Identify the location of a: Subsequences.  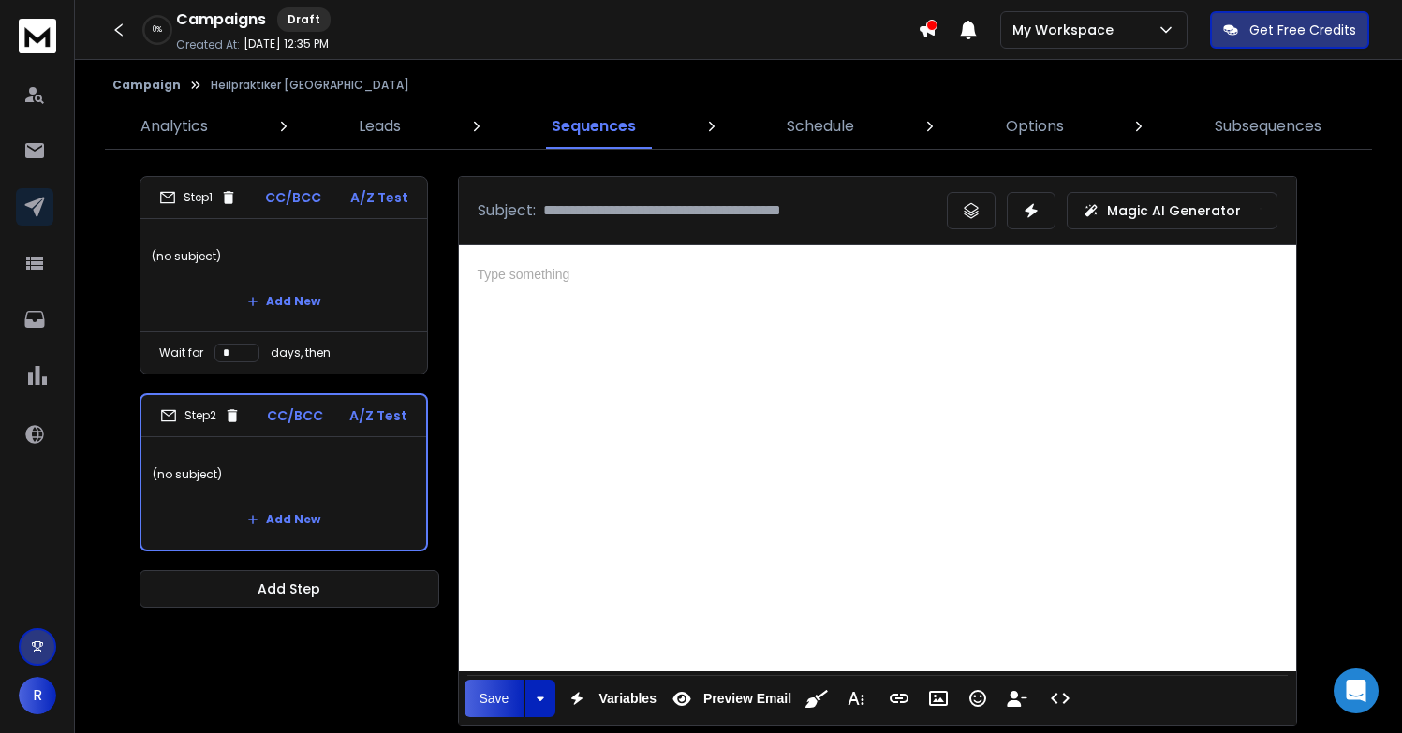
(1268, 126).